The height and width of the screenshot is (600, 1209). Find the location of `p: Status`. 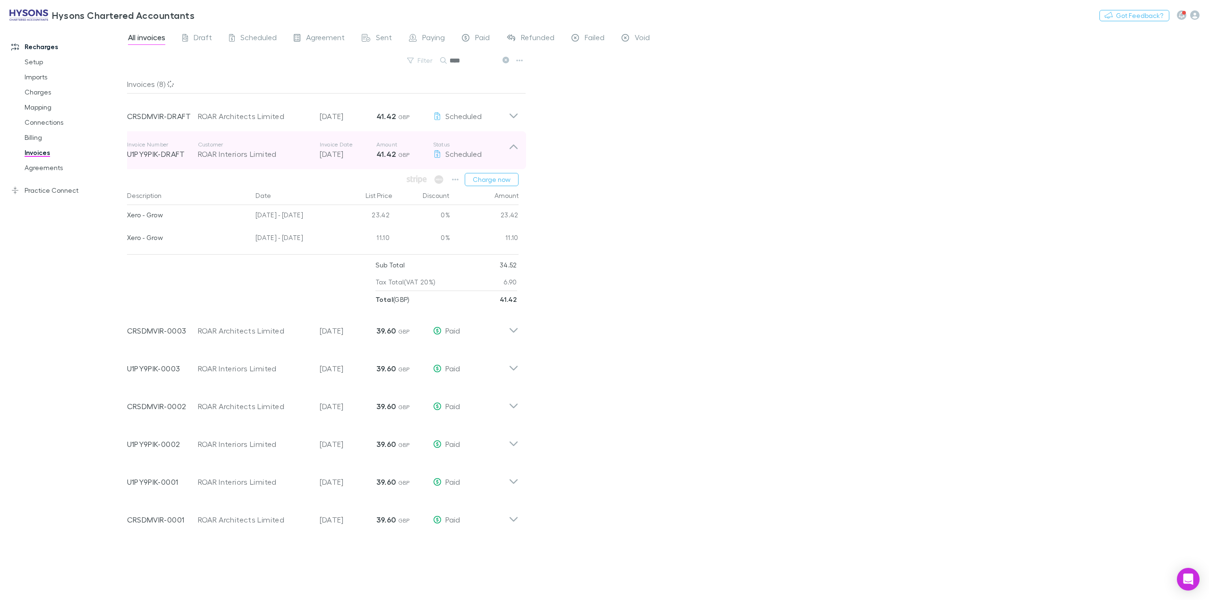

p: Status is located at coordinates (471, 145).